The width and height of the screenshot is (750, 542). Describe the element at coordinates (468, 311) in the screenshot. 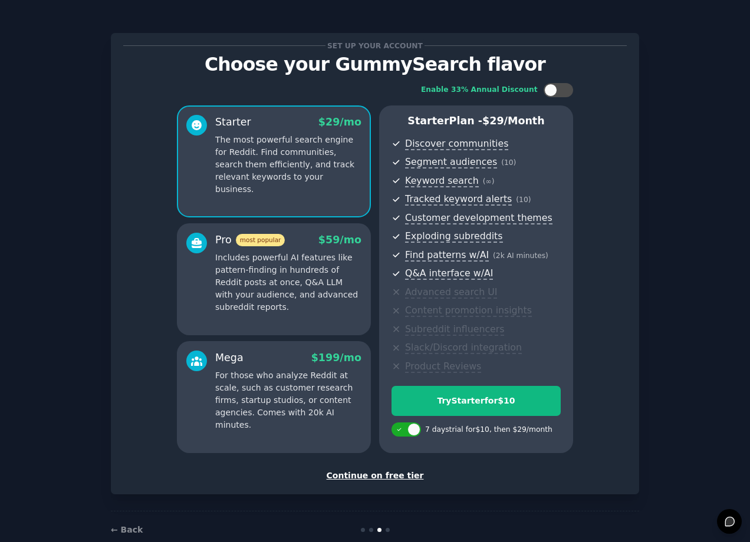

I see `span: Content promotion insights` at that location.